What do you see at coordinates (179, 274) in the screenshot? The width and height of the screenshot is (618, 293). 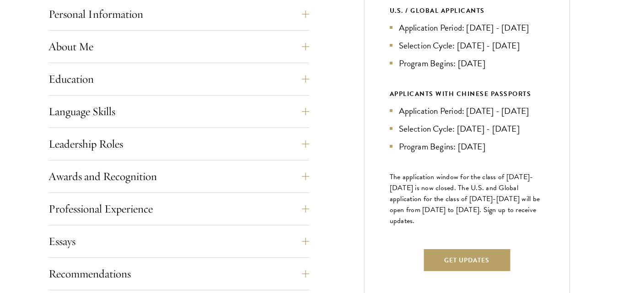 I see `button: Recommendations` at bounding box center [179, 274].